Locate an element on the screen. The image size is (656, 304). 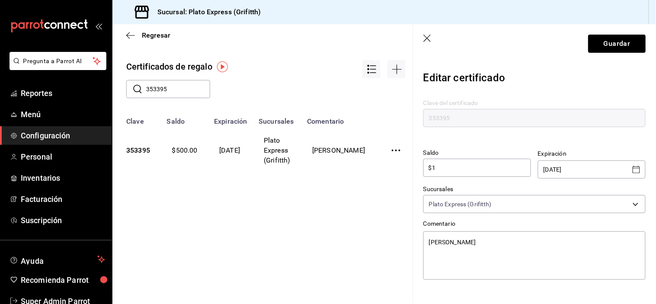
label: Sucursales is located at coordinates (535, 189).